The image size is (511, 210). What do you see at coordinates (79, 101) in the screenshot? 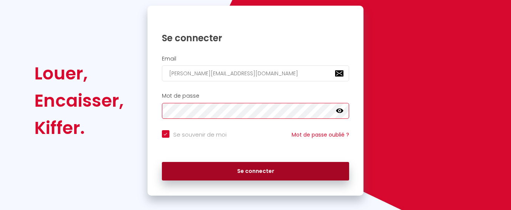
I see `div: Encaisser,` at bounding box center [79, 101].